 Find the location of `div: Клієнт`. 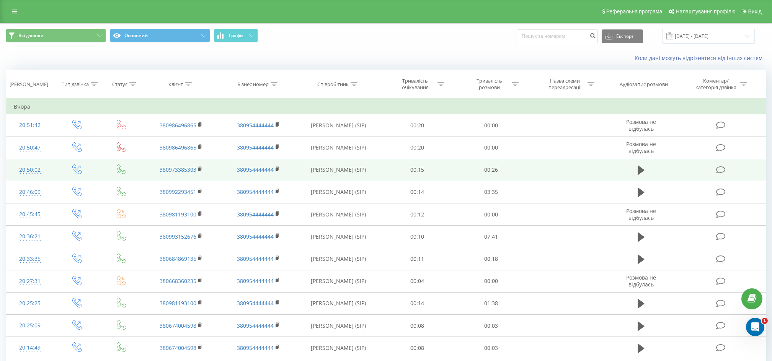

div: Клієнт is located at coordinates (176, 84).